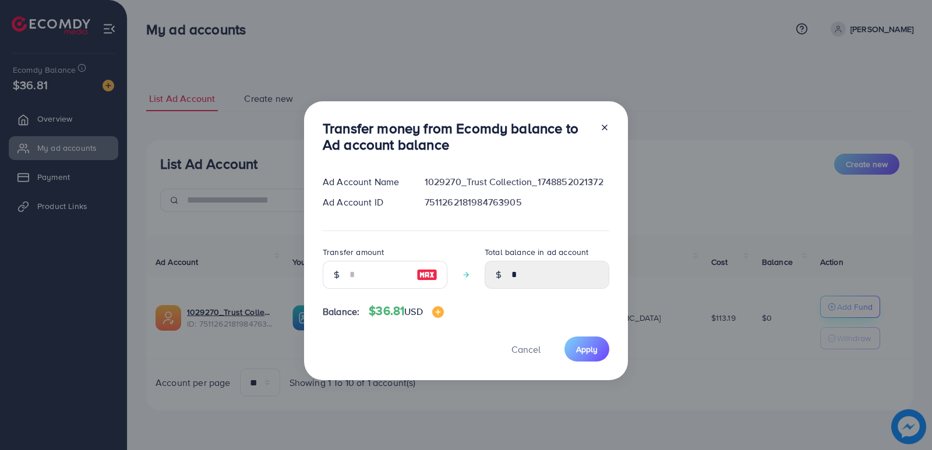 The image size is (932, 450). I want to click on div: 1029270_Trust Collection_1748852021372, so click(516, 182).